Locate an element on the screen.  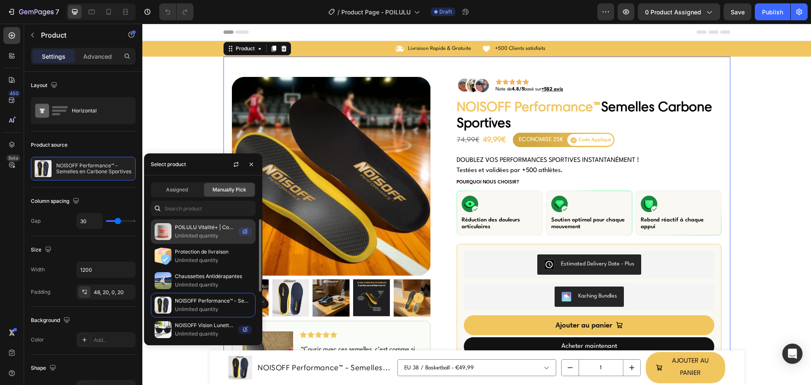
p: Code Appliqué is located at coordinates (453, 117).